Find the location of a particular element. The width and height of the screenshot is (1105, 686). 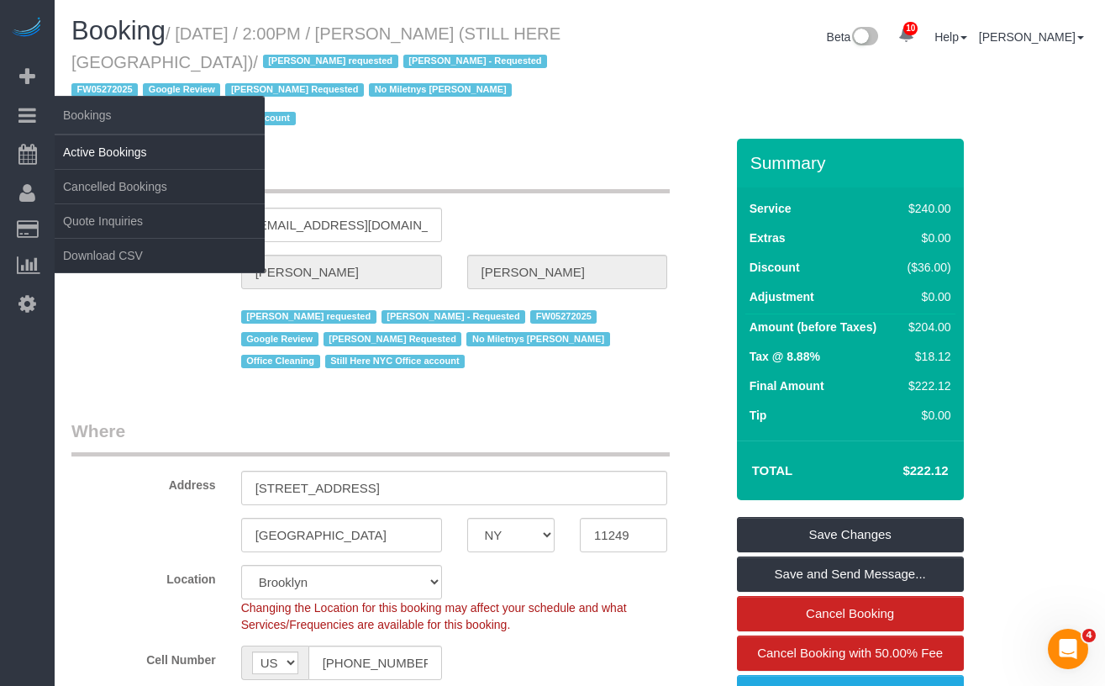

span: 4 is located at coordinates (1089, 635).